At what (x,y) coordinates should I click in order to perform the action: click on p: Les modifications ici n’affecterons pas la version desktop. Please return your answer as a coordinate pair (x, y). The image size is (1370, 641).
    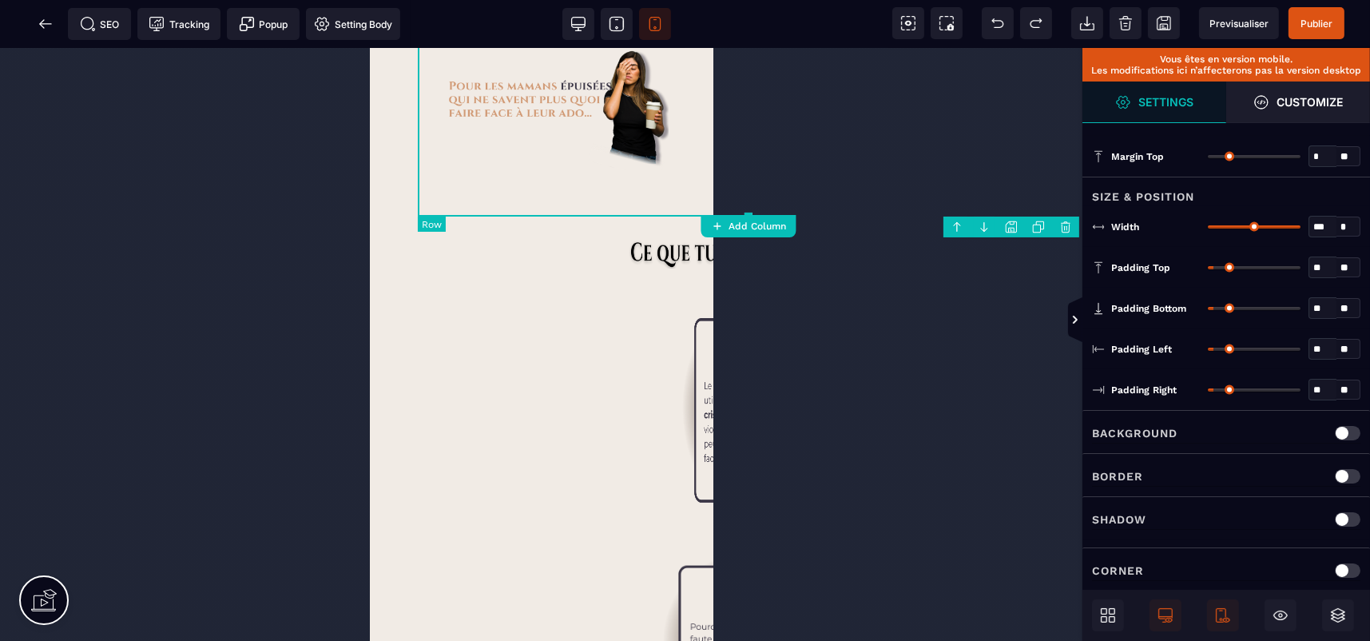
    Looking at the image, I should click on (1226, 70).